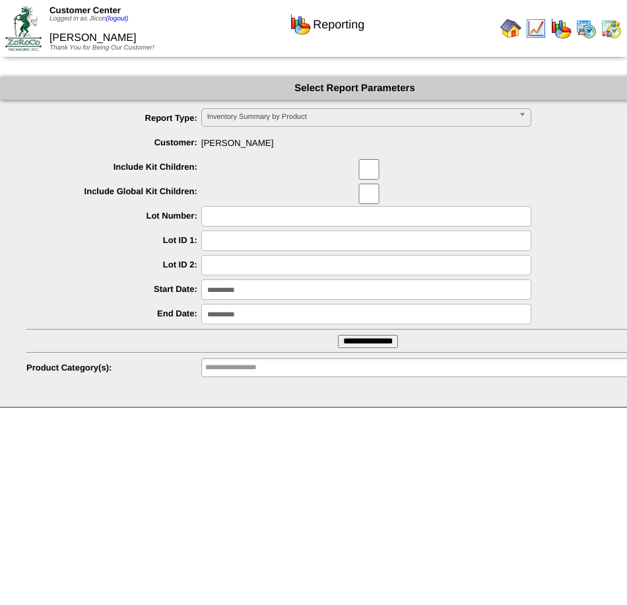 The width and height of the screenshot is (627, 605). I want to click on label: Product Category(s):, so click(114, 367).